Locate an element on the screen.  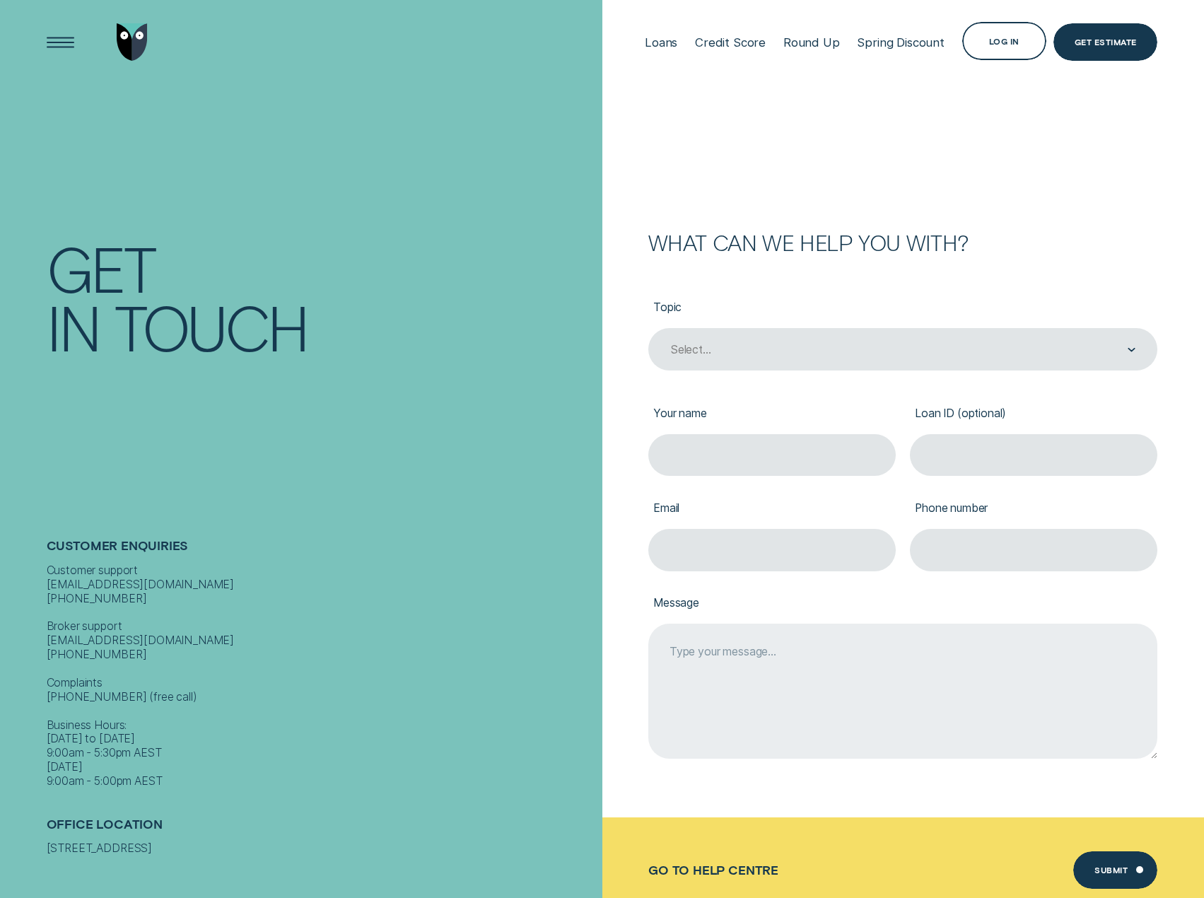
button: Submit is located at coordinates (1115, 871).